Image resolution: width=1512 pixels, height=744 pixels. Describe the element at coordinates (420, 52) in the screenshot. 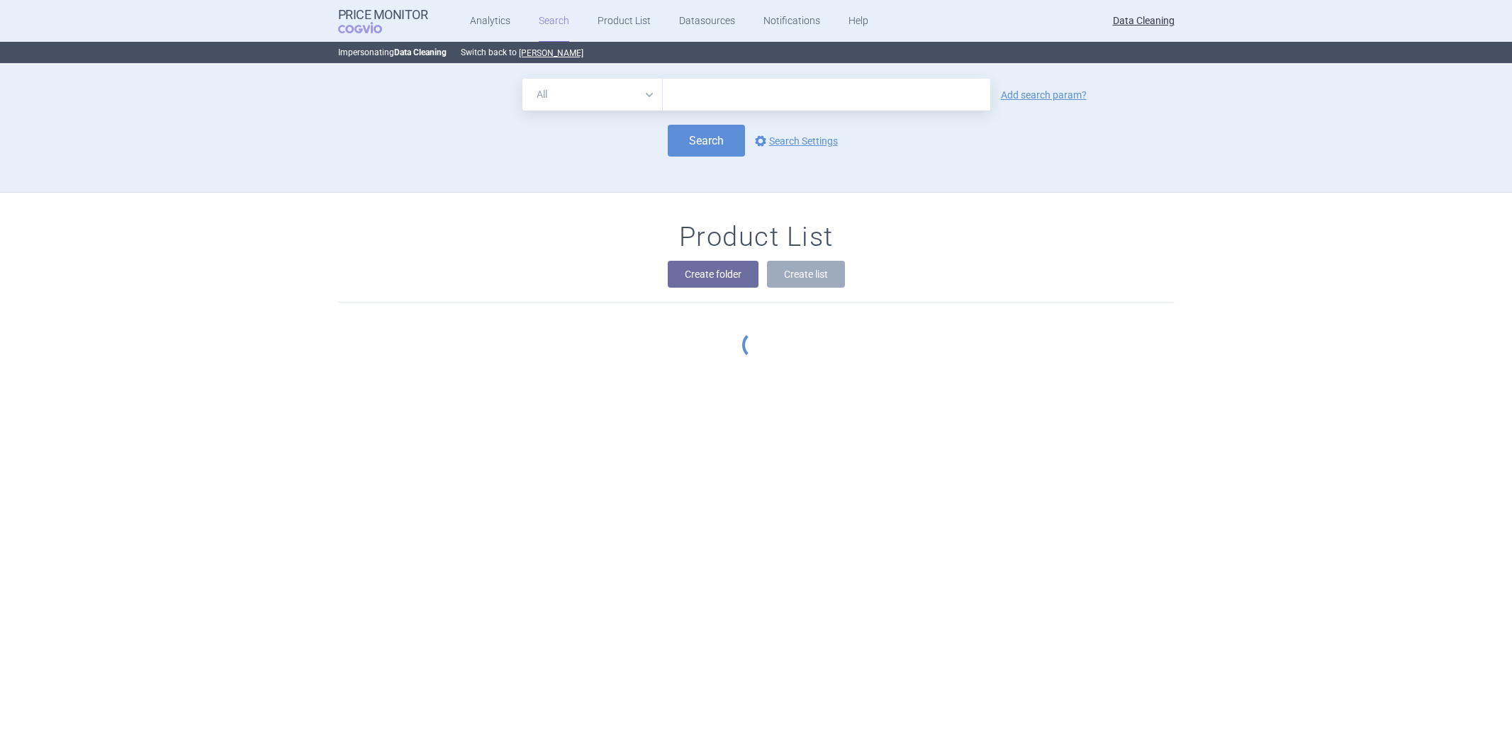

I see `strong: Data Cleaning` at that location.